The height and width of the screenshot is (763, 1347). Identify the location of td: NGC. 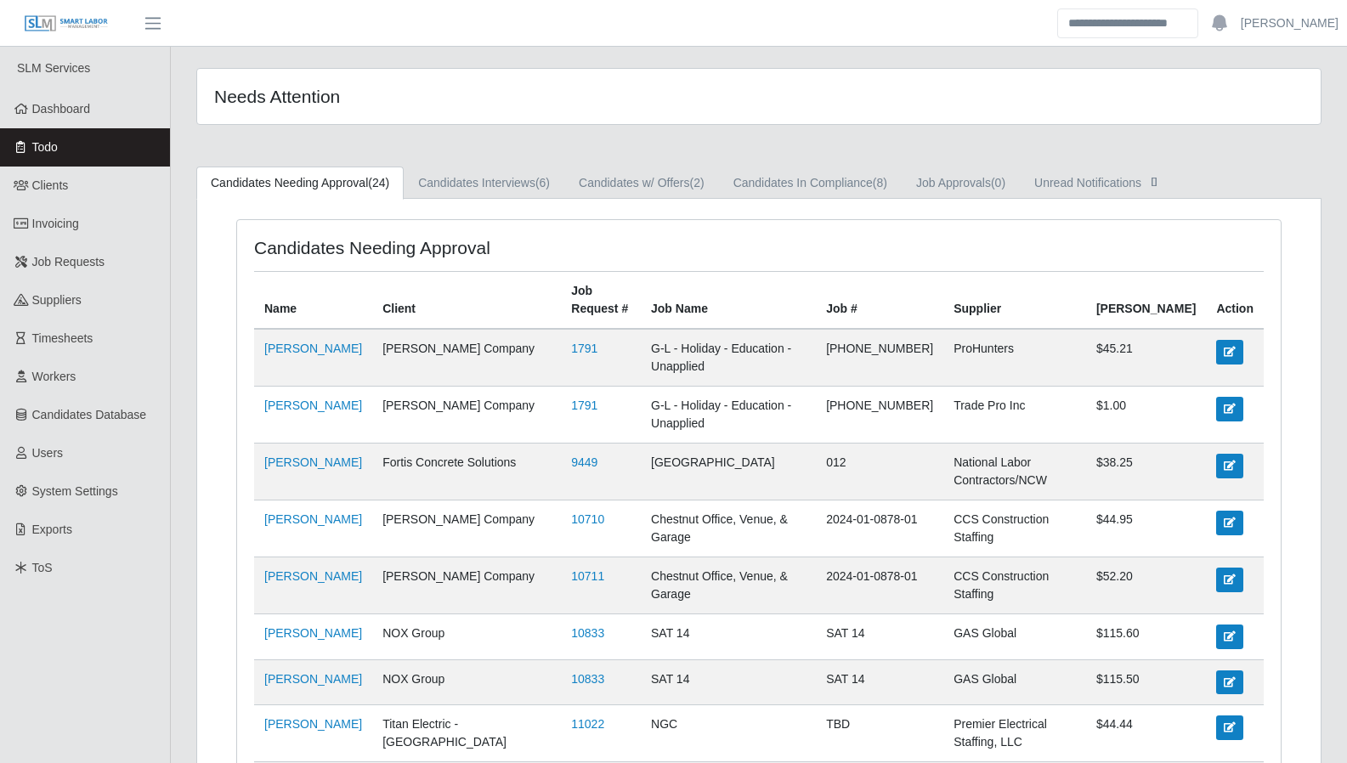
(728, 733).